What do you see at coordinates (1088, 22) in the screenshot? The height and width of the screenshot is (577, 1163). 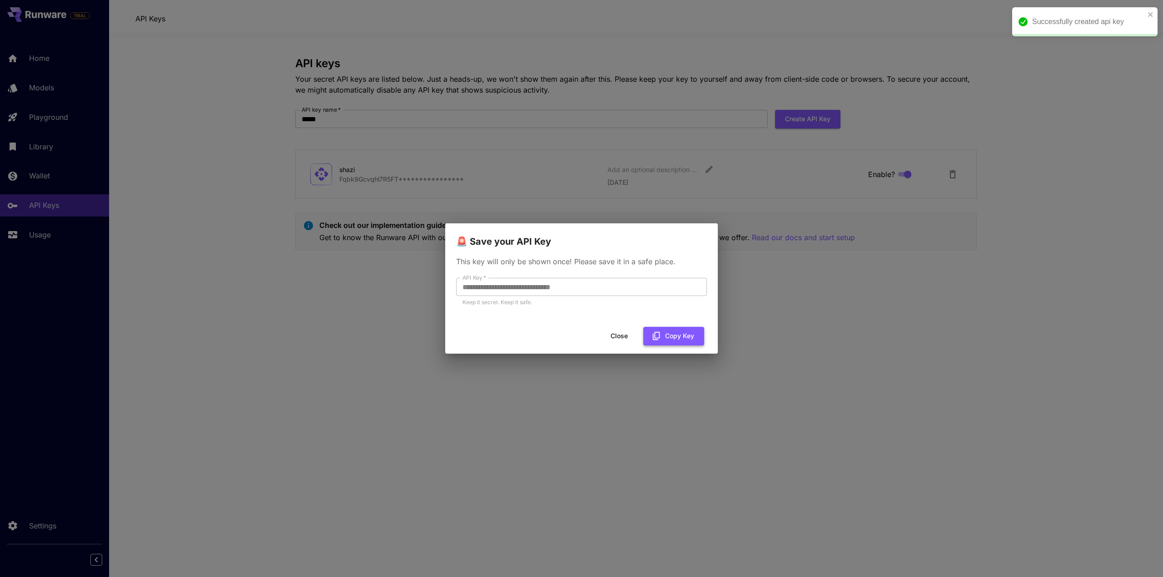 I see `div: Successfully created api key` at bounding box center [1088, 22].